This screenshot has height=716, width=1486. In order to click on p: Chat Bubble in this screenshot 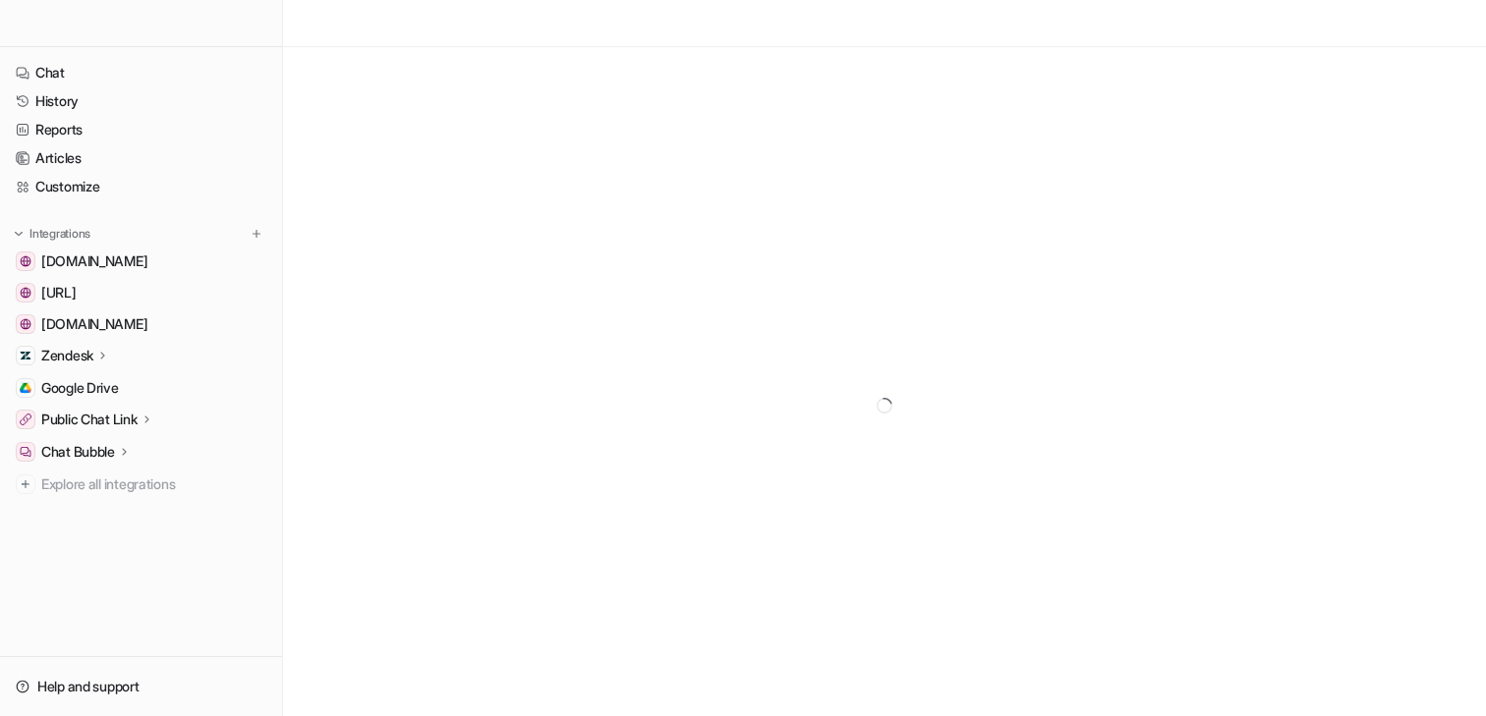, I will do `click(78, 452)`.